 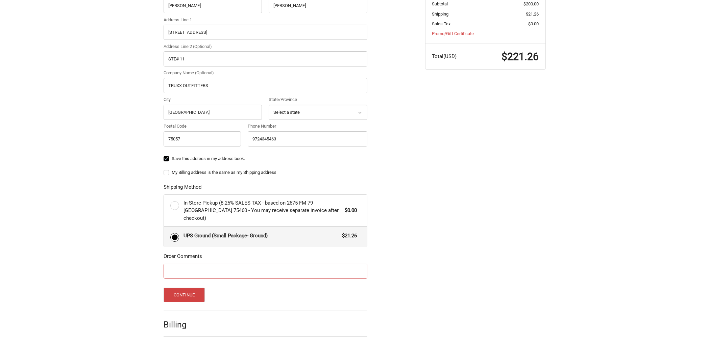 What do you see at coordinates (444, 56) in the screenshot?
I see `span: Total (USD)` at bounding box center [444, 56].